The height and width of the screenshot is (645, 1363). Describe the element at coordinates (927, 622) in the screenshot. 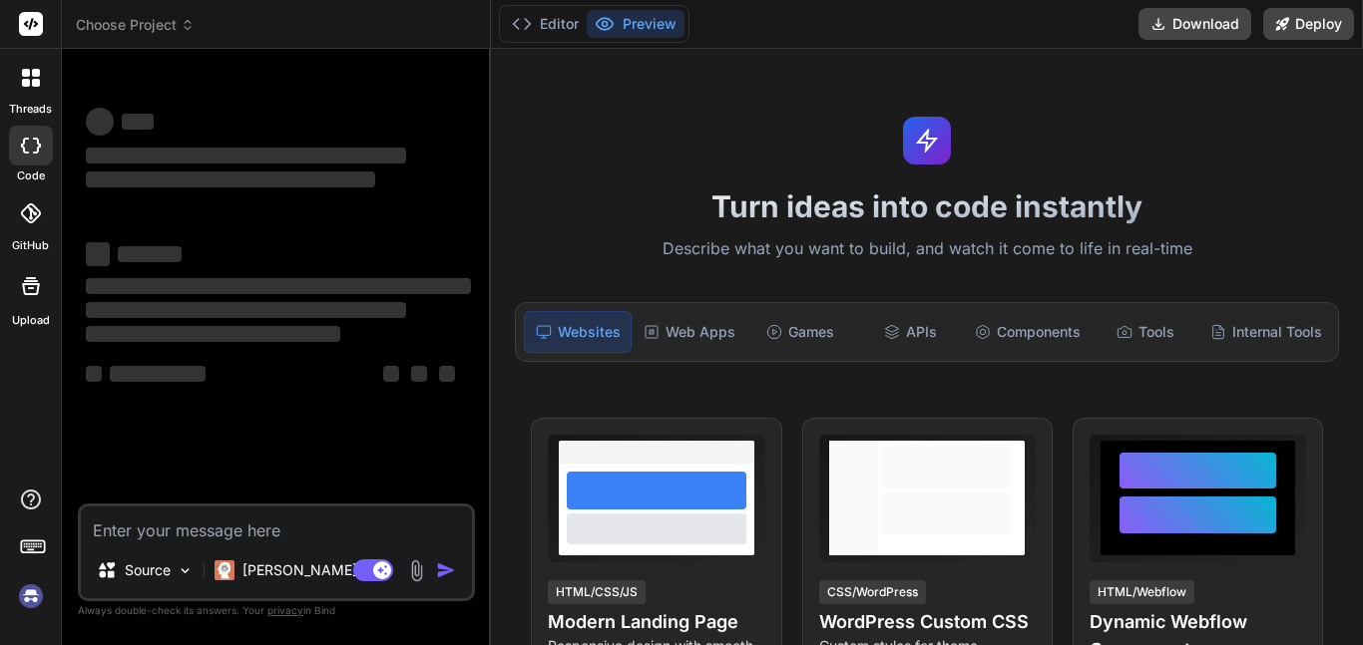

I see `h4: WordPress Custom CSS` at that location.